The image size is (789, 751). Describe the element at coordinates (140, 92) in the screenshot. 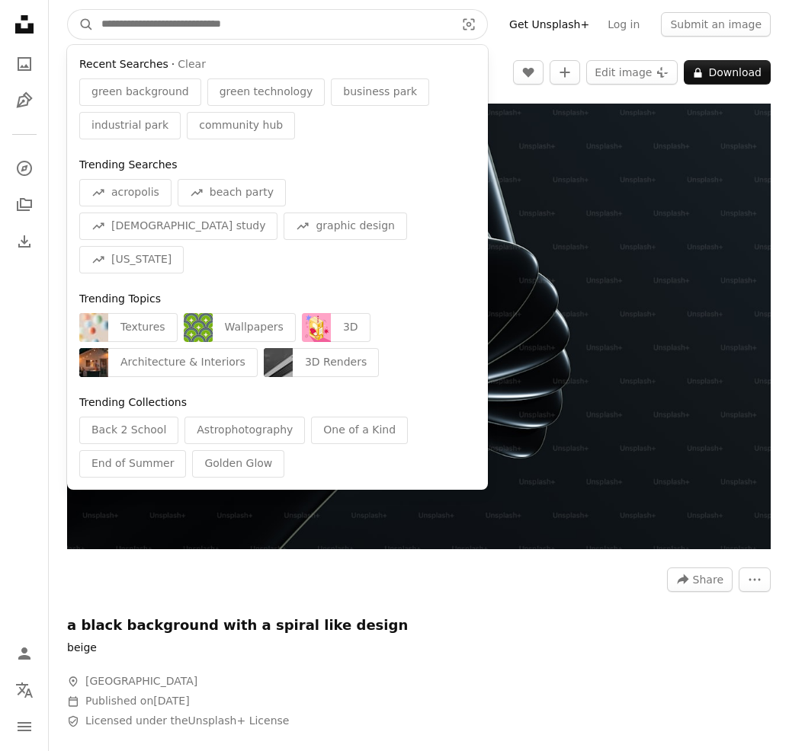

I see `span: green background` at that location.